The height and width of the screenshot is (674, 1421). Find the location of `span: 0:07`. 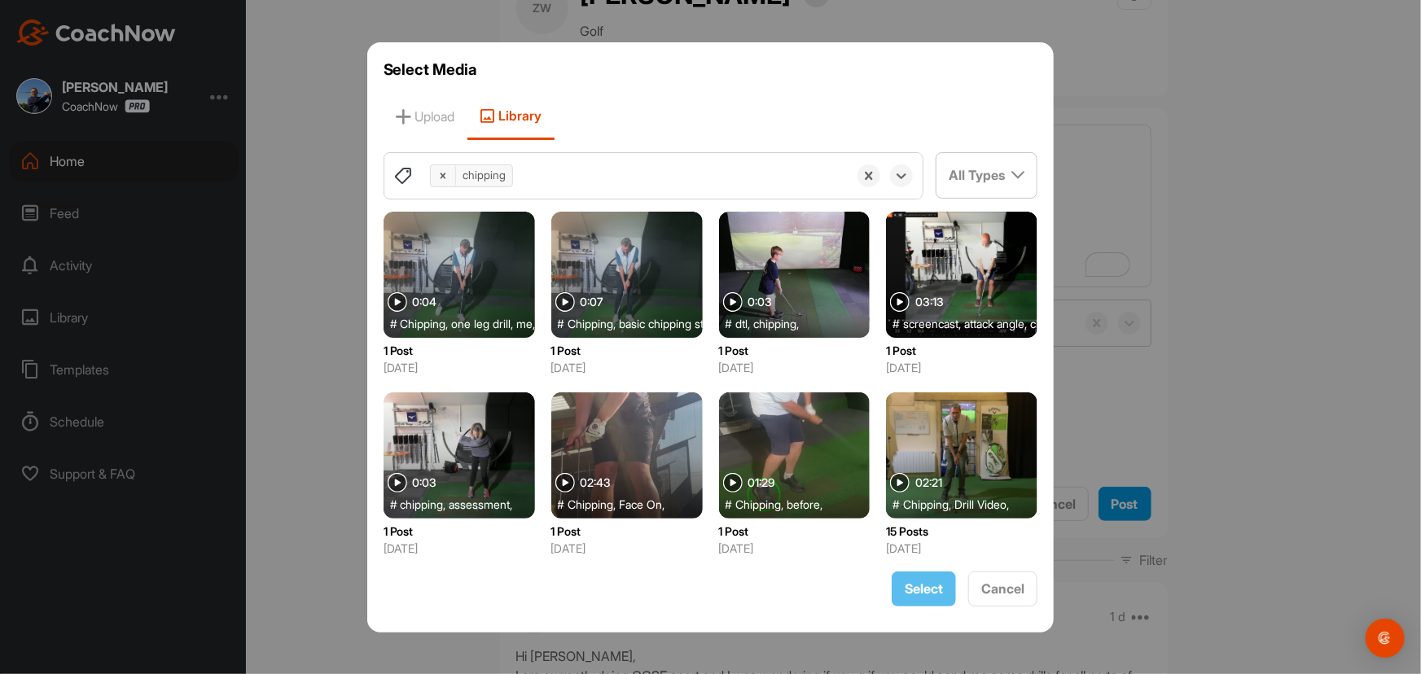

span: 0:07 is located at coordinates (592, 302).